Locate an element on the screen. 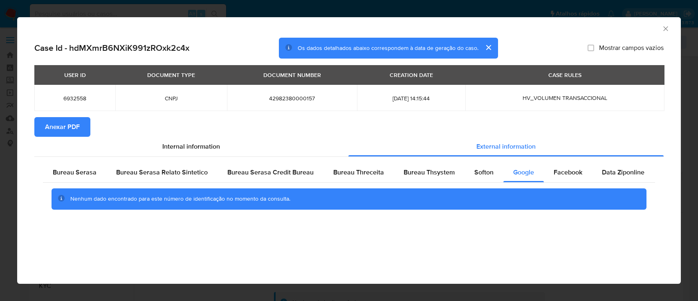  span: Bureau Threceita is located at coordinates (359, 172).